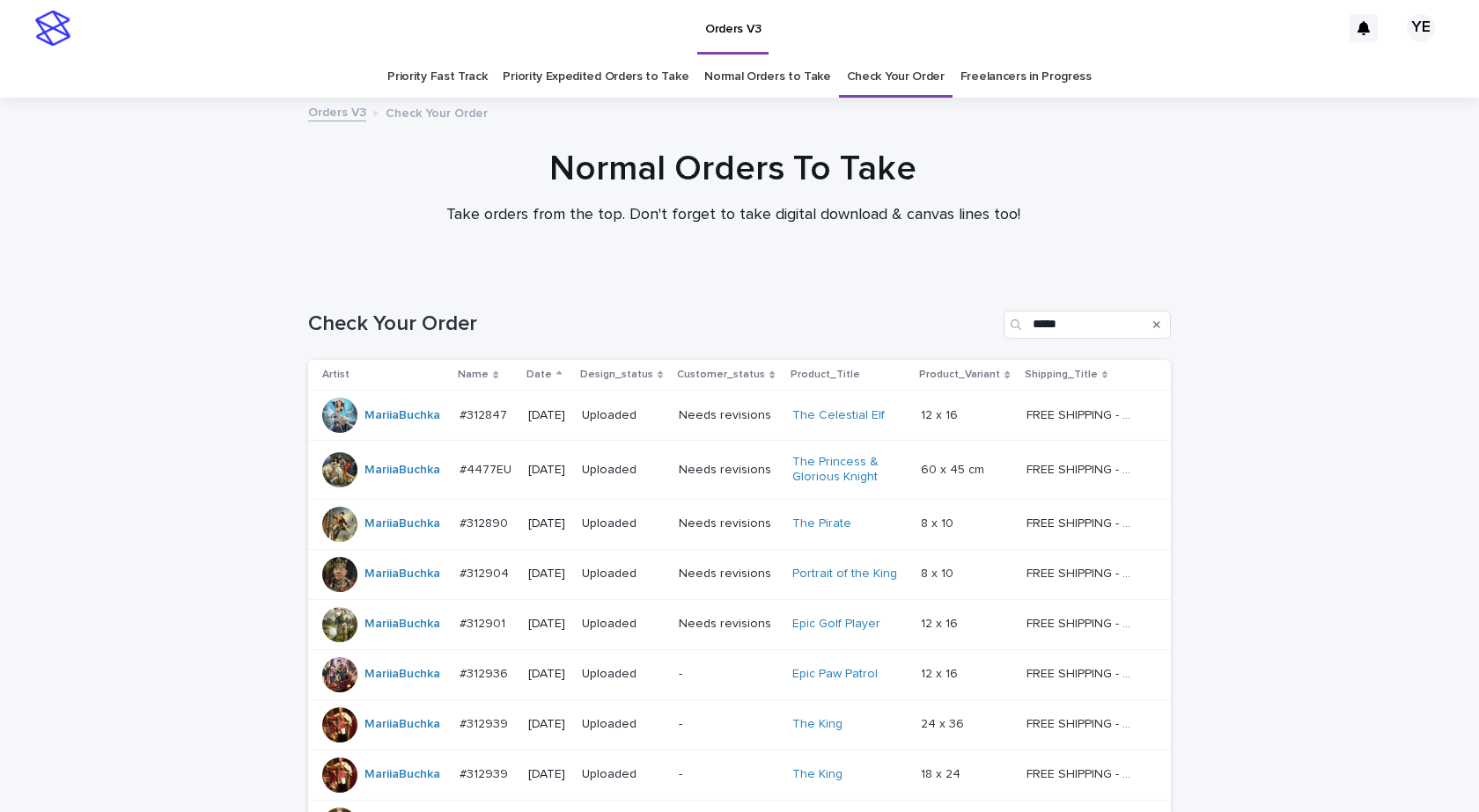 Image resolution: width=1479 pixels, height=812 pixels. Describe the element at coordinates (538, 375) in the screenshot. I see `p: Date` at that location.